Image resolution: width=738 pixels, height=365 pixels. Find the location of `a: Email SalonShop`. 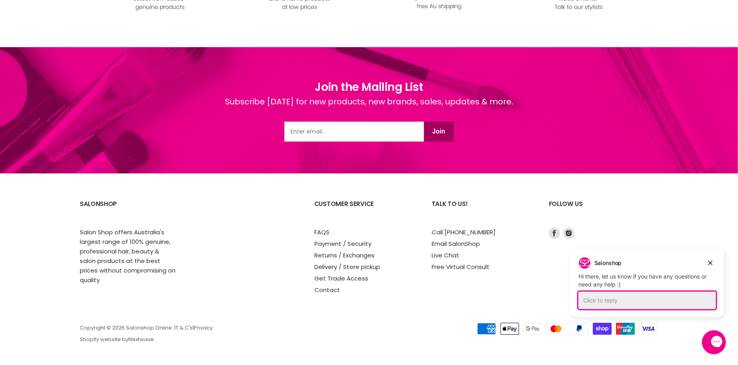

a: Email SalonShop is located at coordinates (456, 244).